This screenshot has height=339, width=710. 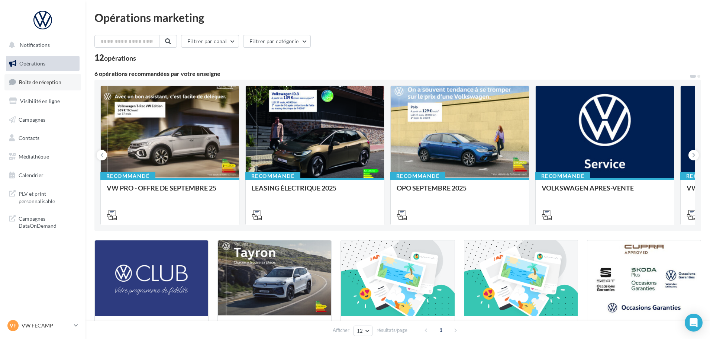 What do you see at coordinates (31, 175) in the screenshot?
I see `span: Calendrier` at bounding box center [31, 175].